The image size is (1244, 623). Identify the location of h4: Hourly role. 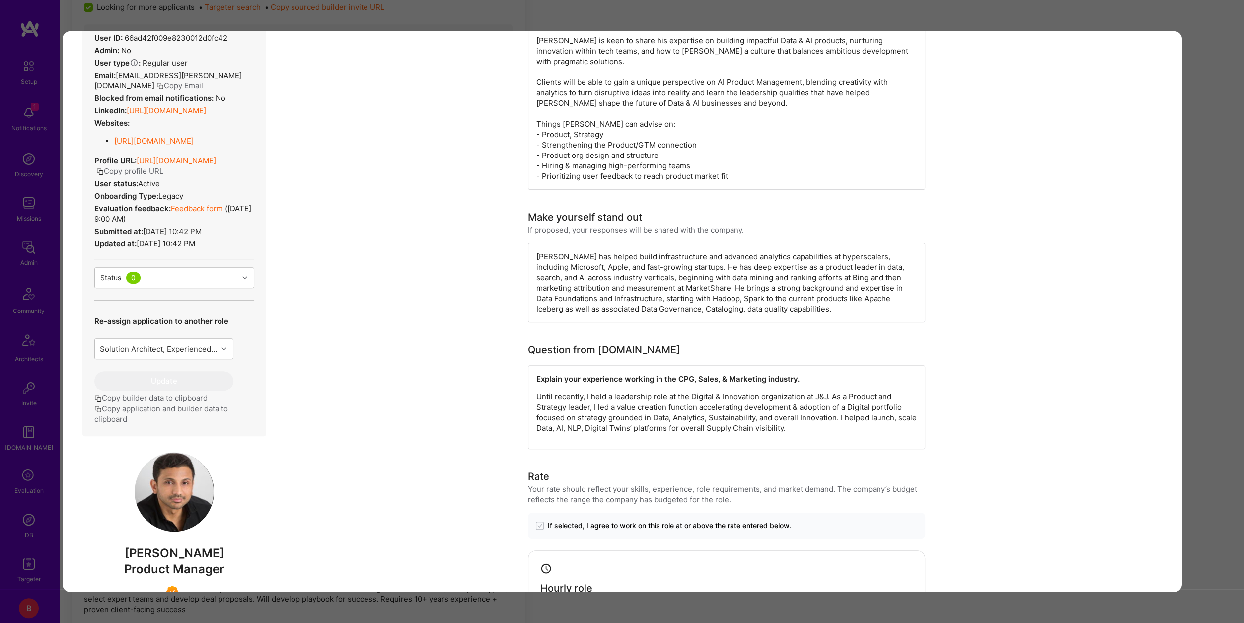
(566, 588).